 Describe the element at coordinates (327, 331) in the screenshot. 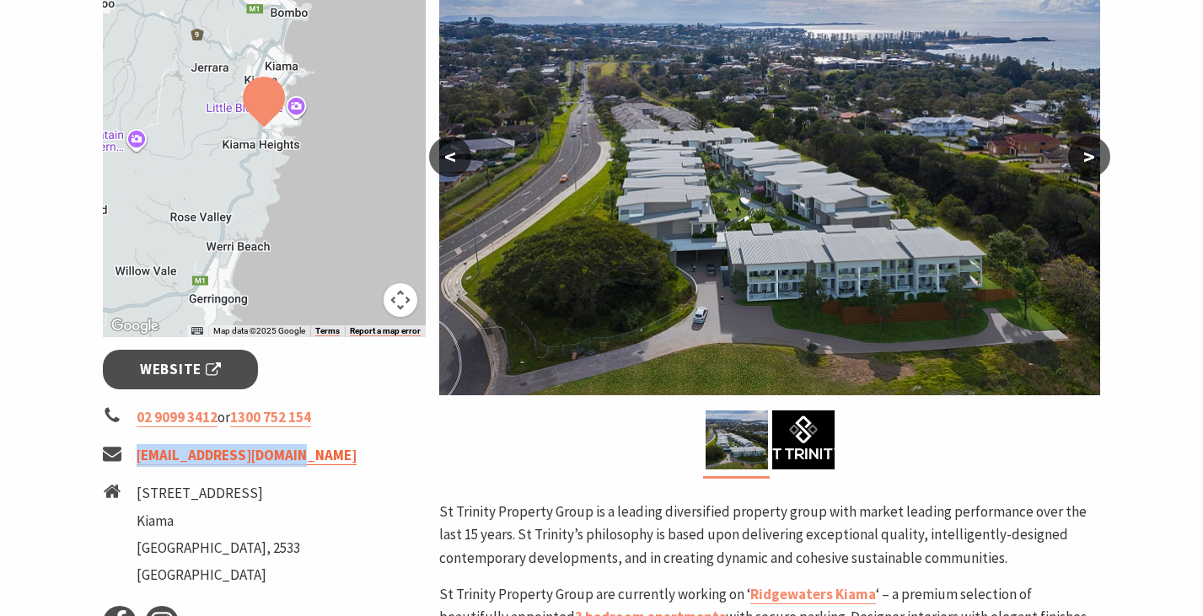

I see `a: Terms (opens in new tab)` at that location.